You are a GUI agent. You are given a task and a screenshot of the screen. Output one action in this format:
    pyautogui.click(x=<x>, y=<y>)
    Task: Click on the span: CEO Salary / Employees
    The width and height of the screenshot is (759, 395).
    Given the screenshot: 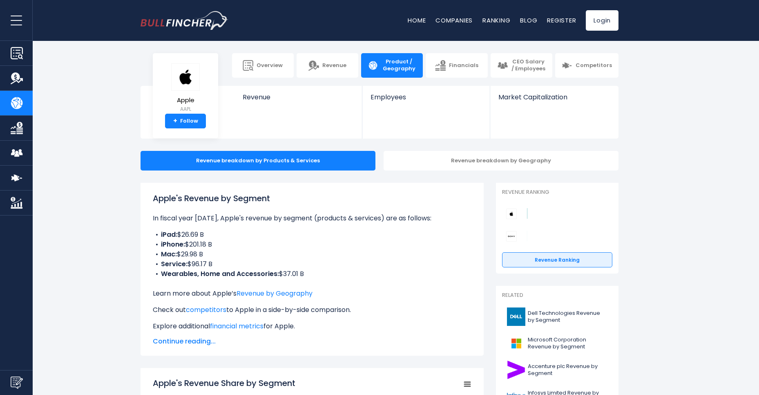 What is the action you would take?
    pyautogui.click(x=528, y=65)
    